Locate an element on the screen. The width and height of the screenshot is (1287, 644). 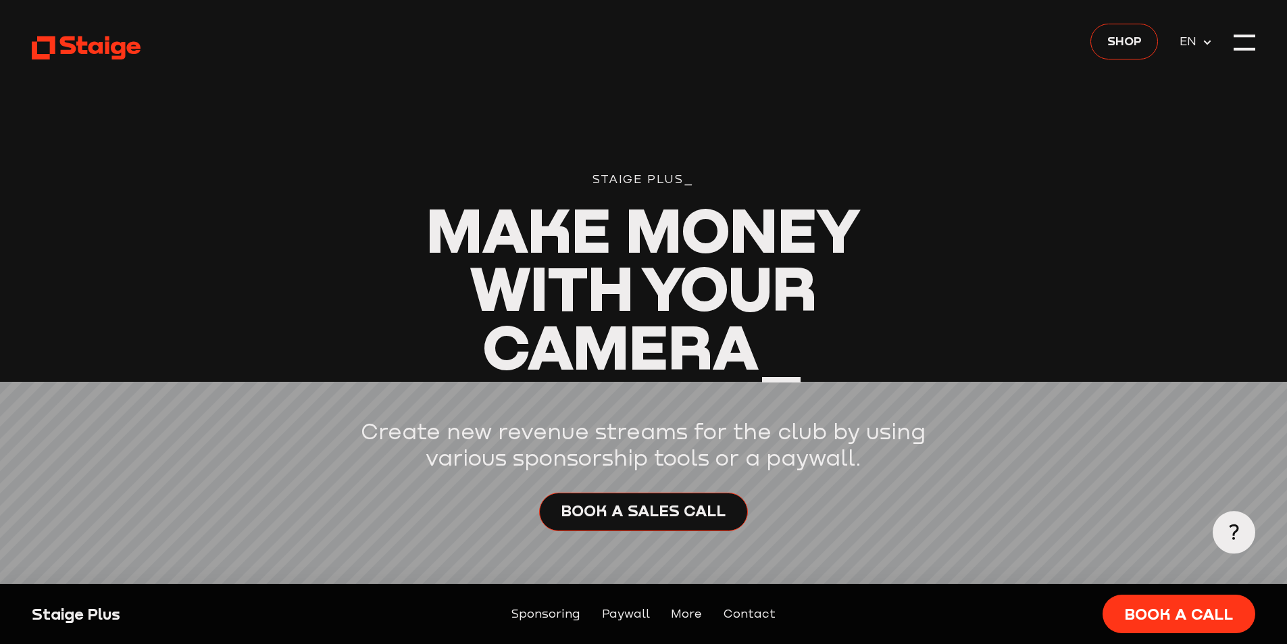
a: Book a sales call is located at coordinates (643, 512).